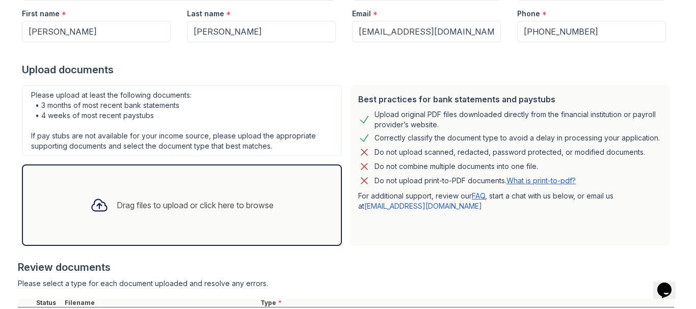 This screenshot has width=696, height=309. What do you see at coordinates (41, 14) in the screenshot?
I see `label: First name` at bounding box center [41, 14].